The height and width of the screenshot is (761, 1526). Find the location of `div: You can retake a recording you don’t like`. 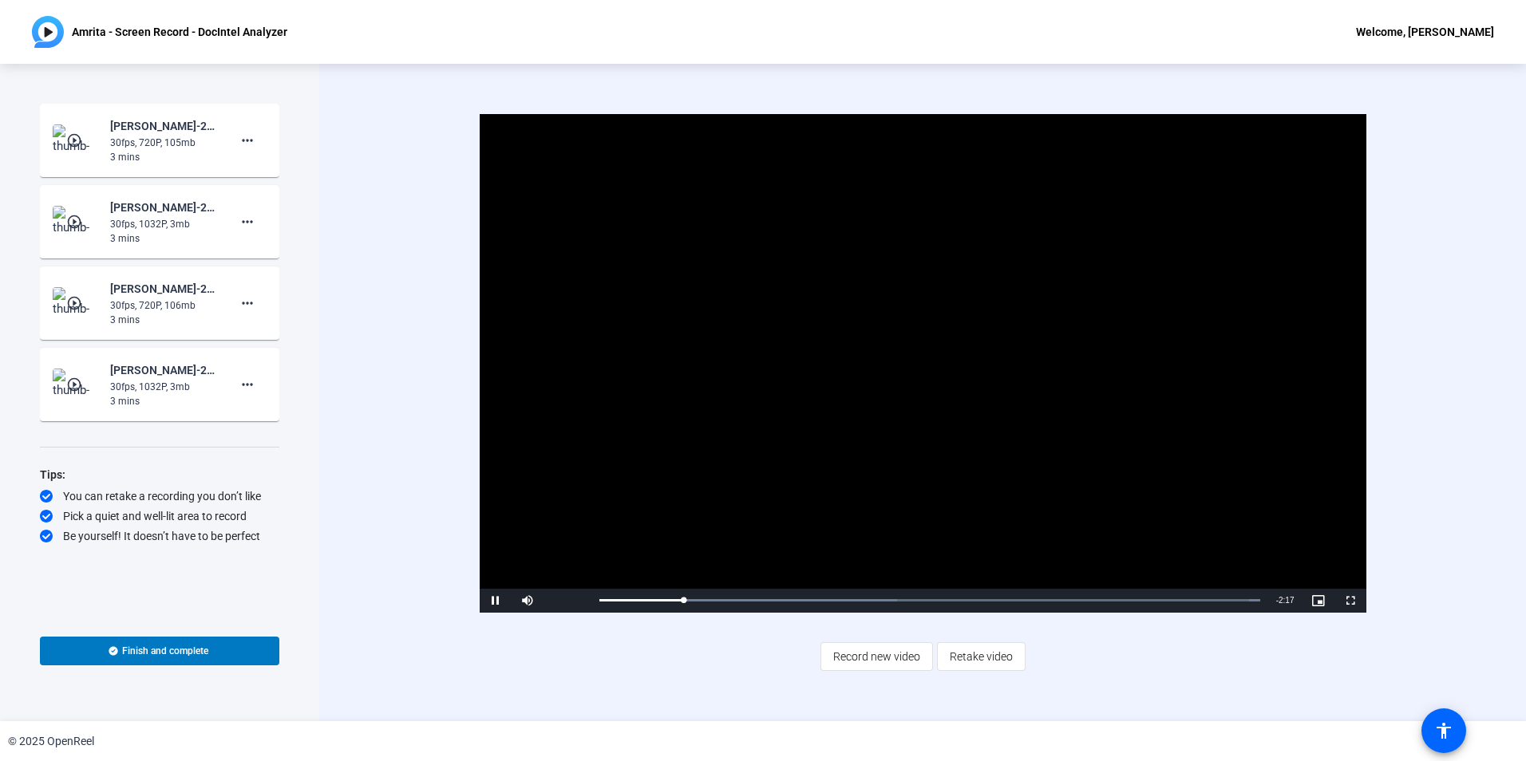

div: You can retake a recording you don’t like is located at coordinates (160, 496).